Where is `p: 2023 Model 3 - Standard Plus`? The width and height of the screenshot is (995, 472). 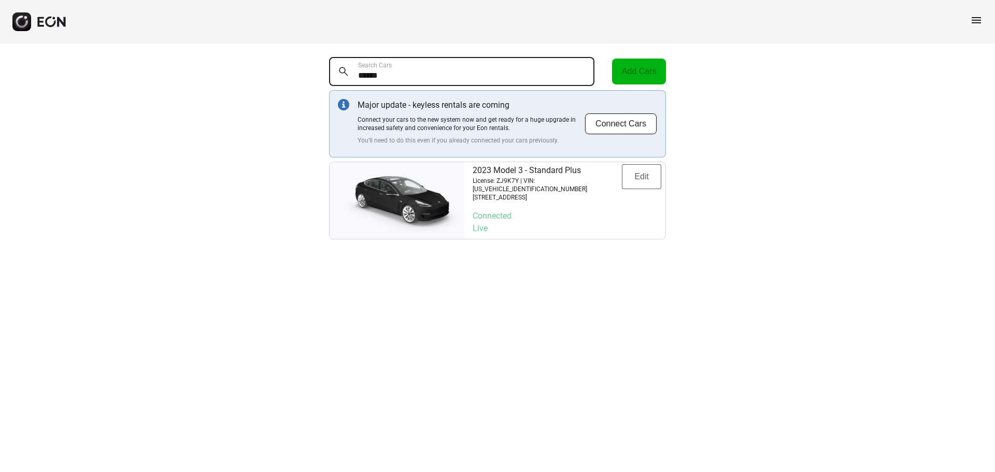
p: 2023 Model 3 - Standard Plus is located at coordinates (547, 170).